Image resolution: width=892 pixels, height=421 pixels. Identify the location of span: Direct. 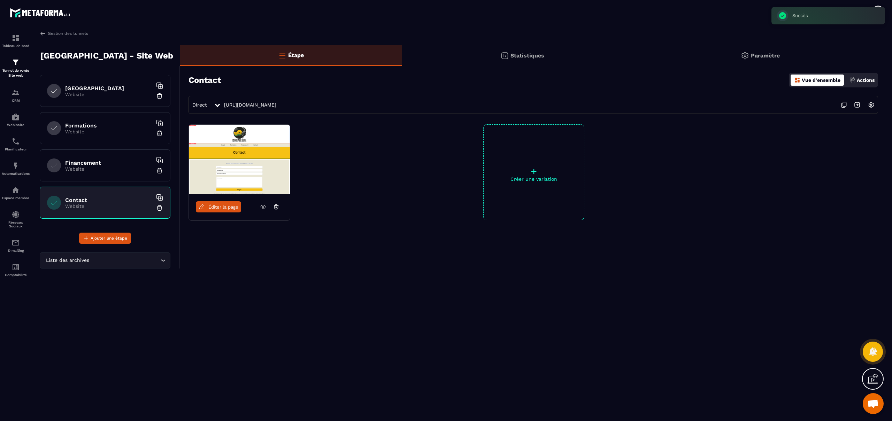
(200, 105).